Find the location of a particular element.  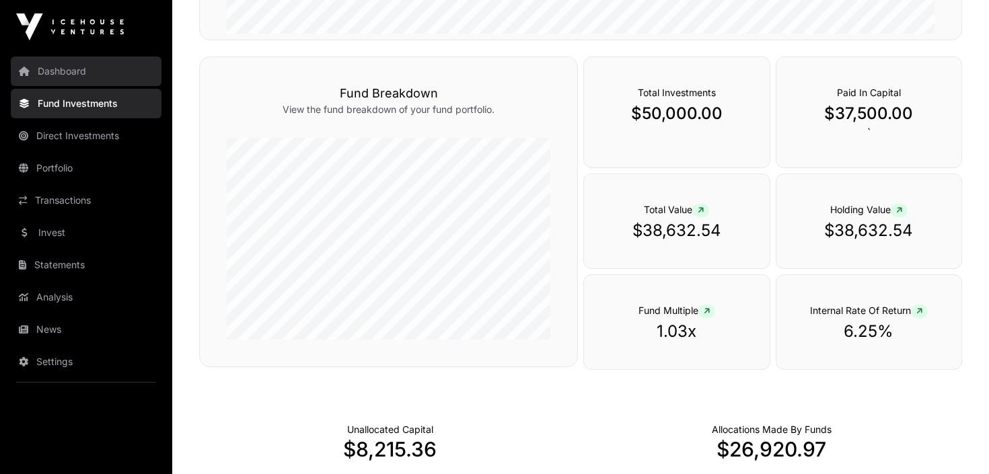

div: Chat Widget is located at coordinates (955, 442).